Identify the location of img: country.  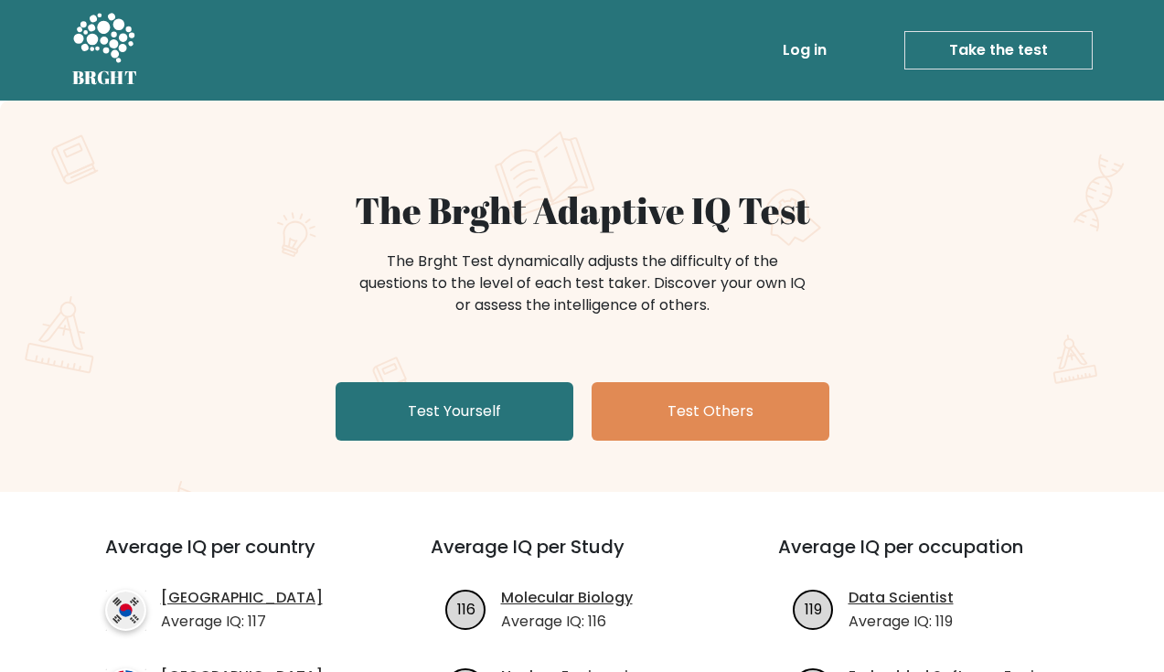
(125, 610).